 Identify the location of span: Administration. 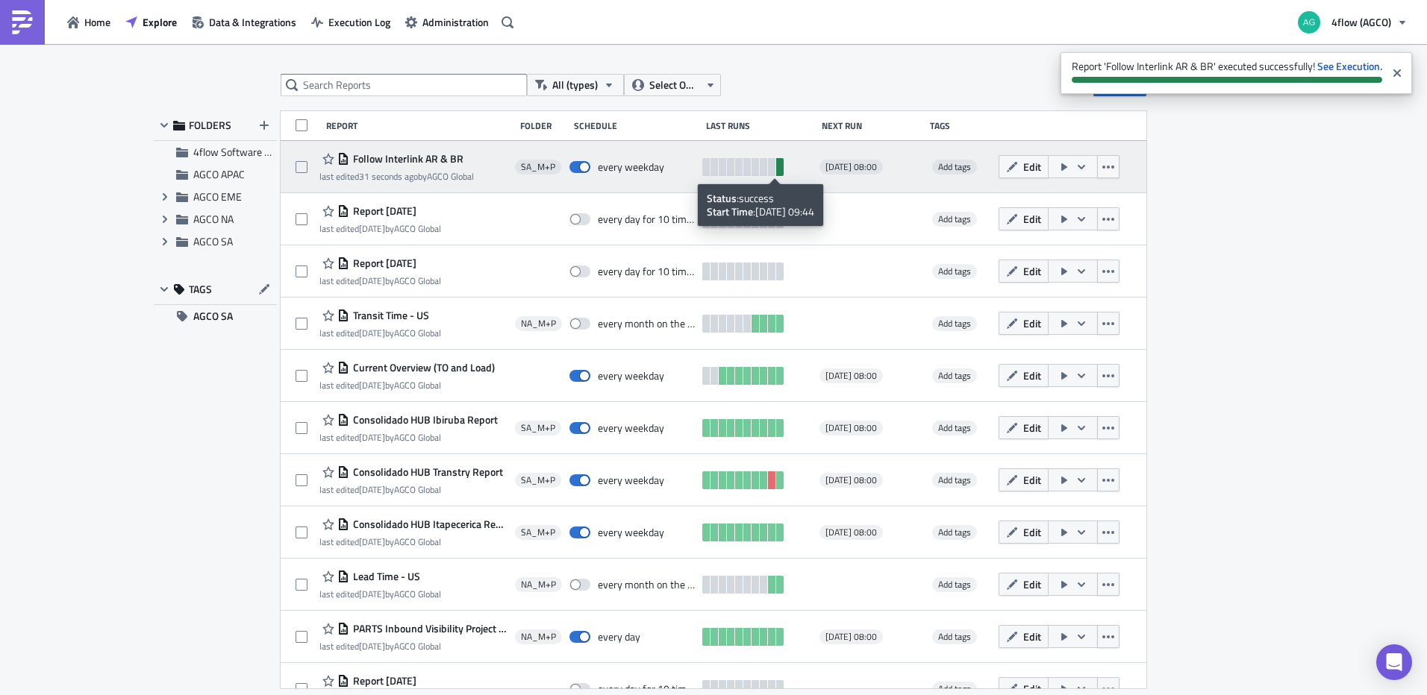
(455, 22).